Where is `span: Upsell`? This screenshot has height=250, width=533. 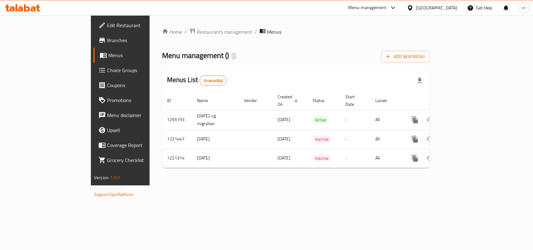
span: Upsell is located at coordinates (141, 130).